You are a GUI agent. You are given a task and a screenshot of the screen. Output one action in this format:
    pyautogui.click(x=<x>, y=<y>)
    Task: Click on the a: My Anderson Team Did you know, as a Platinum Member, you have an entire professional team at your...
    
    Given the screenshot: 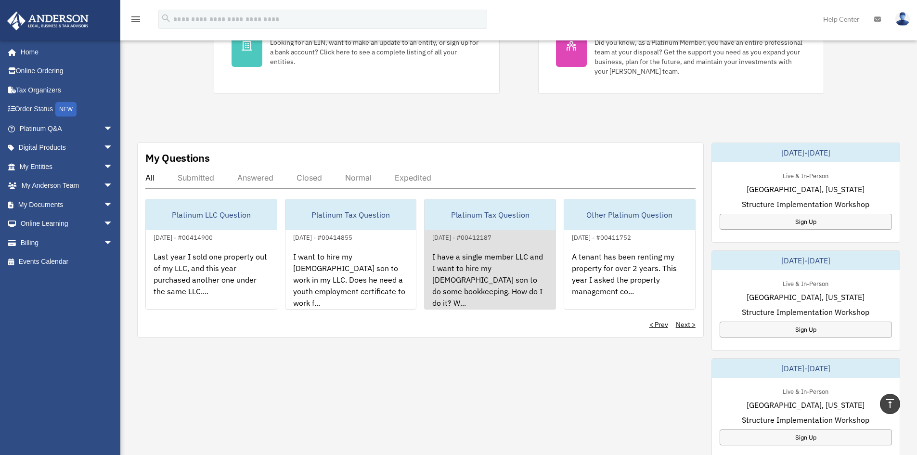 What is the action you would take?
    pyautogui.click(x=681, y=50)
    